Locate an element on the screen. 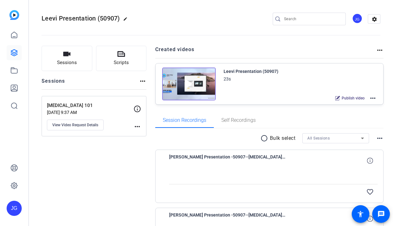 The image size is (393, 226). mat-icon: edit is located at coordinates (127, 20).